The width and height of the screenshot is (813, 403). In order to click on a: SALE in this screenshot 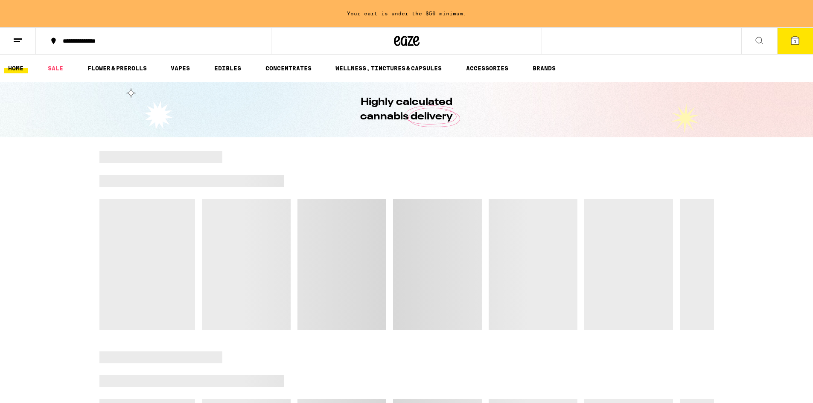, I will do `click(55, 68)`.